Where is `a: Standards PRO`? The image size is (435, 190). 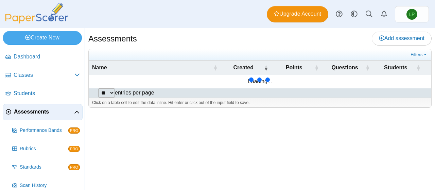 a: Standards PRO is located at coordinates (46, 167).